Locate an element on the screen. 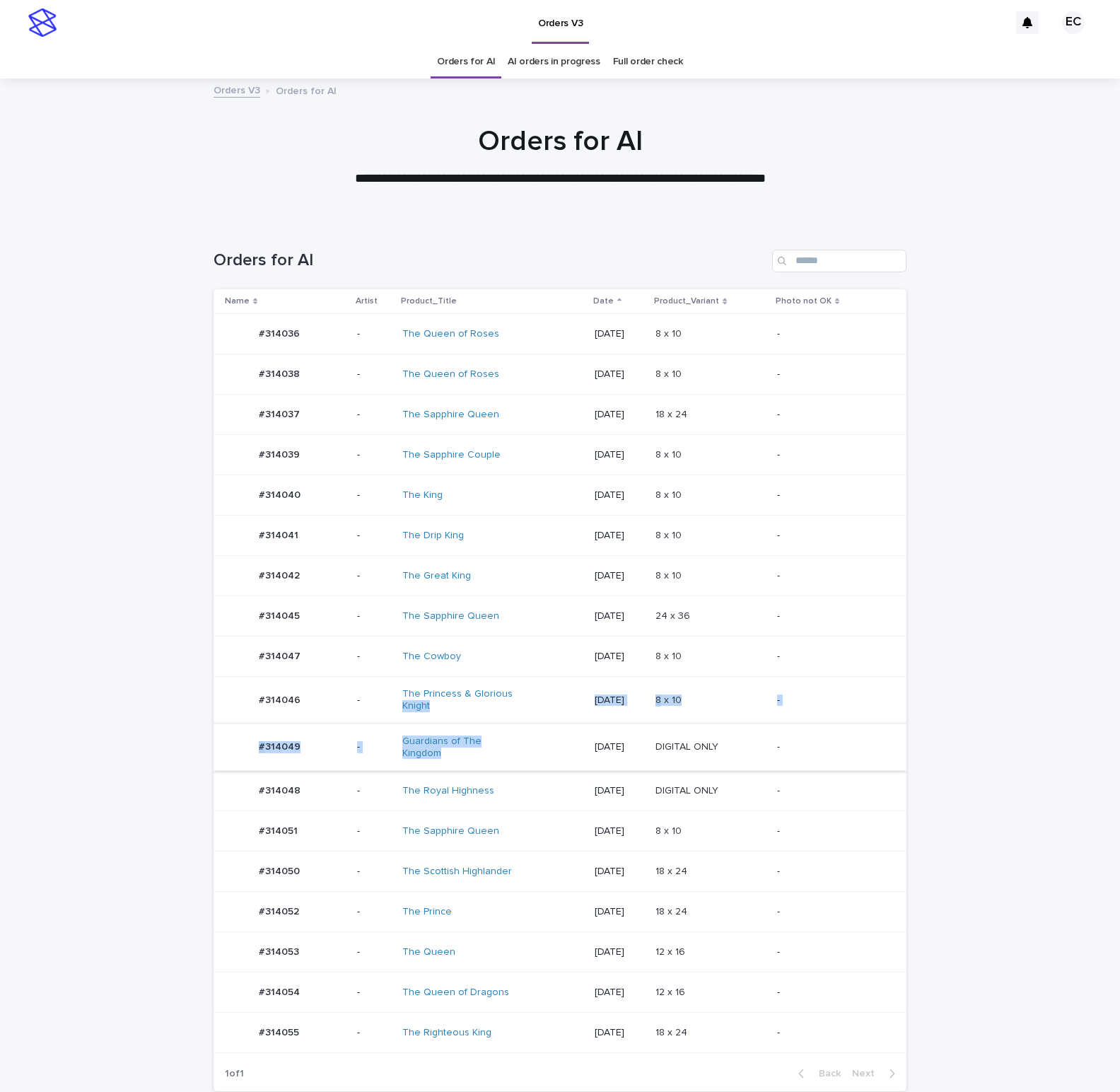 The width and height of the screenshot is (1120, 1092). a: The Queen of Dragons is located at coordinates (455, 992).